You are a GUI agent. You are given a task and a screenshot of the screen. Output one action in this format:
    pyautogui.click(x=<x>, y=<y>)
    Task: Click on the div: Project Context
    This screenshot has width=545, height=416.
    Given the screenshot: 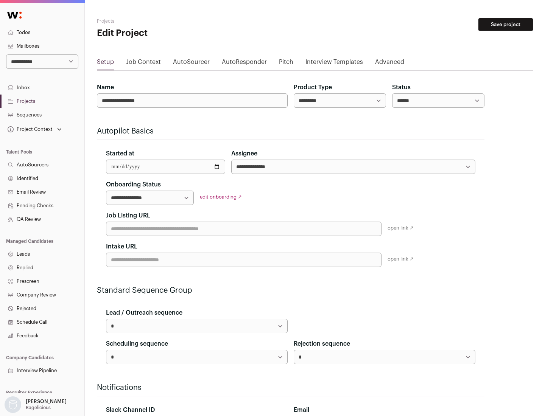 What is the action you would take?
    pyautogui.click(x=29, y=129)
    